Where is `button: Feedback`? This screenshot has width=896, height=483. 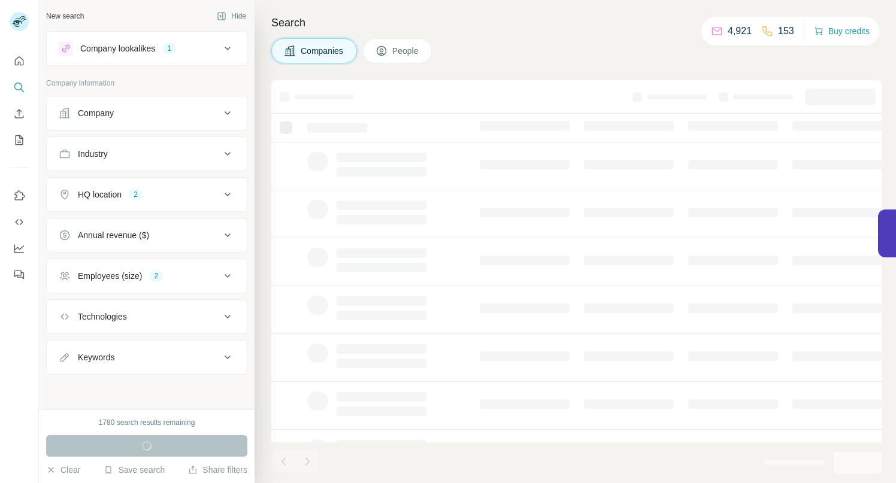
button: Feedback is located at coordinates (19, 275).